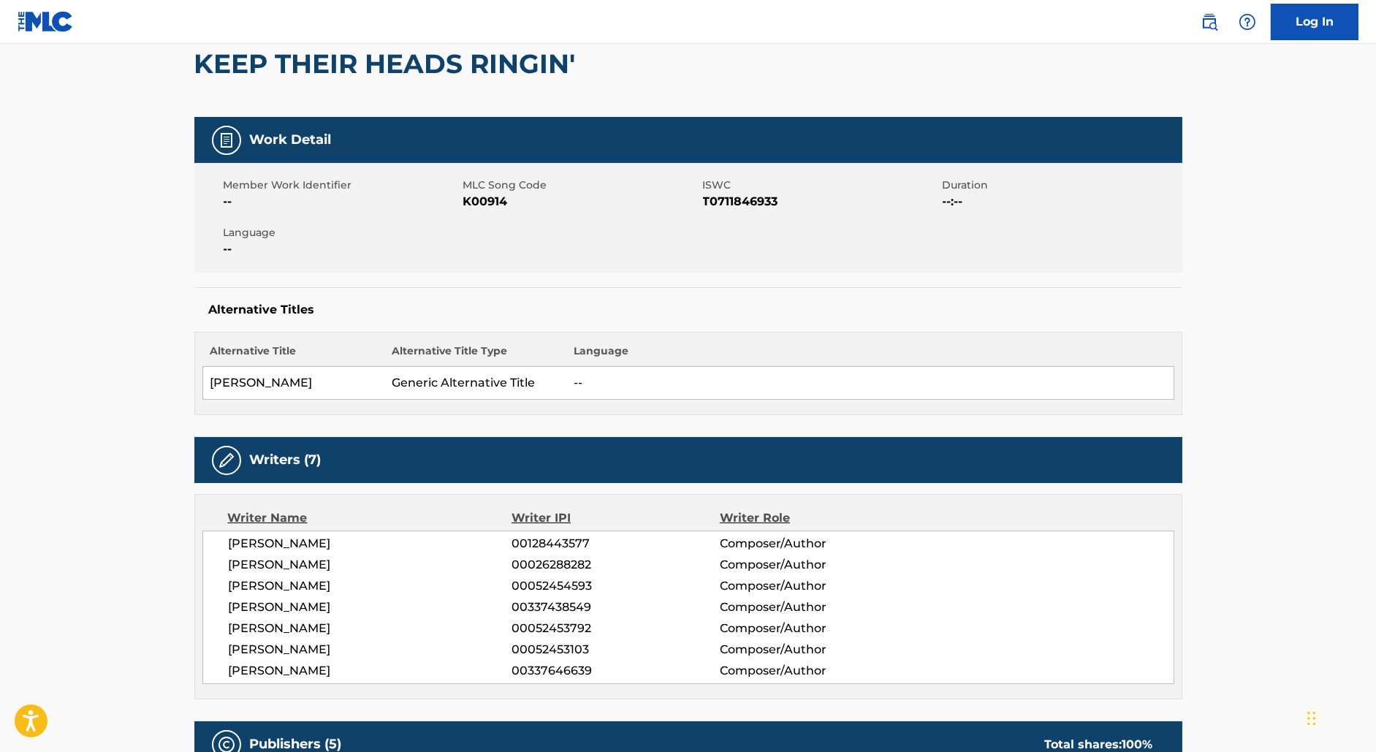  Describe the element at coordinates (581, 202) in the screenshot. I see `span: K00914` at that location.